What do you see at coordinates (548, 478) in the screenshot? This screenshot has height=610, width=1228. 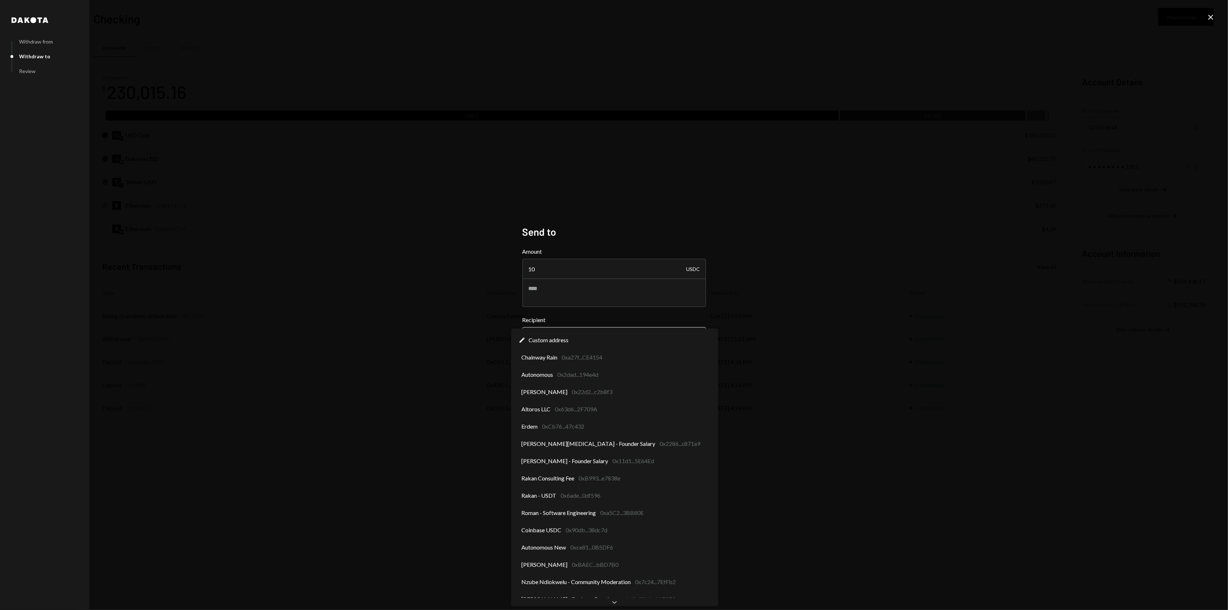 I see `span: Rakan Consulting Fee` at bounding box center [548, 478].